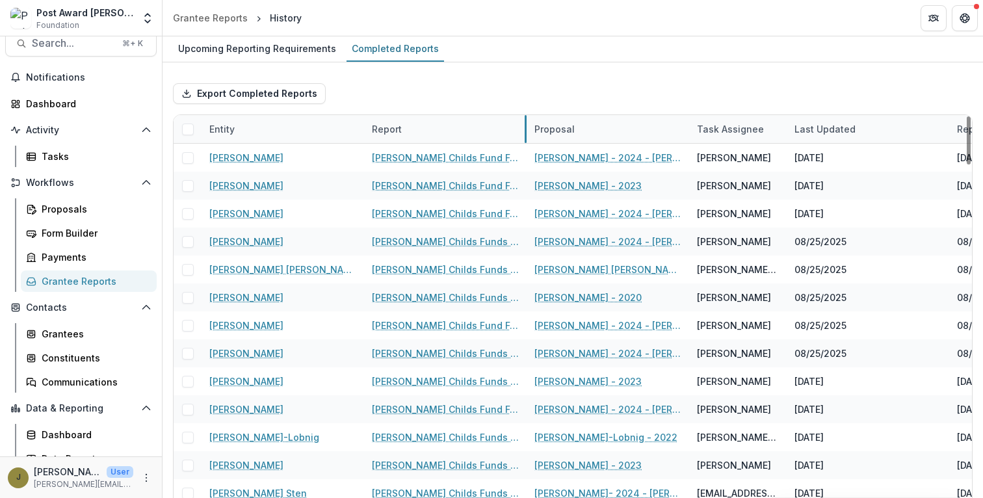 This screenshot has width=983, height=498. I want to click on a: Dashboard, so click(81, 103).